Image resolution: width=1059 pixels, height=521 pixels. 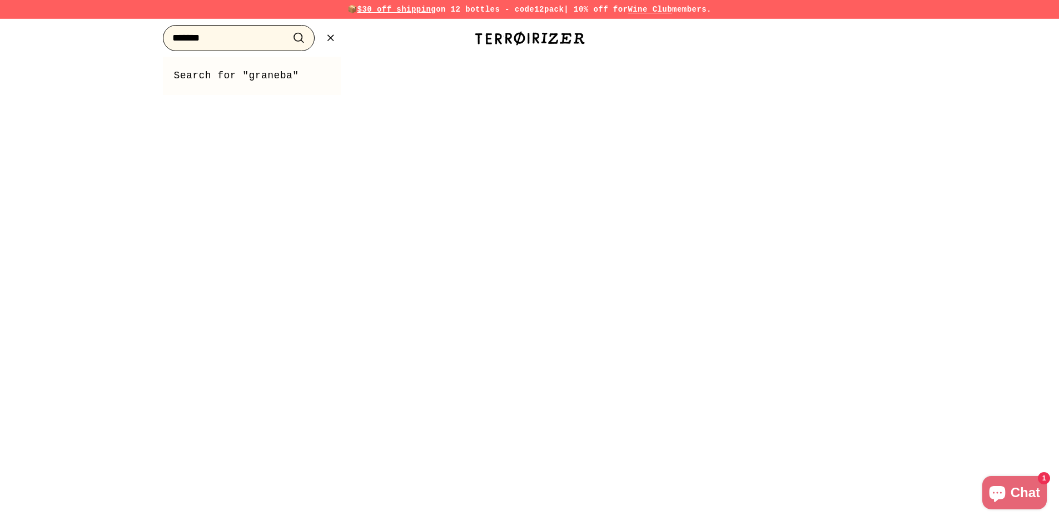 I want to click on strong: 12pack, so click(x=549, y=9).